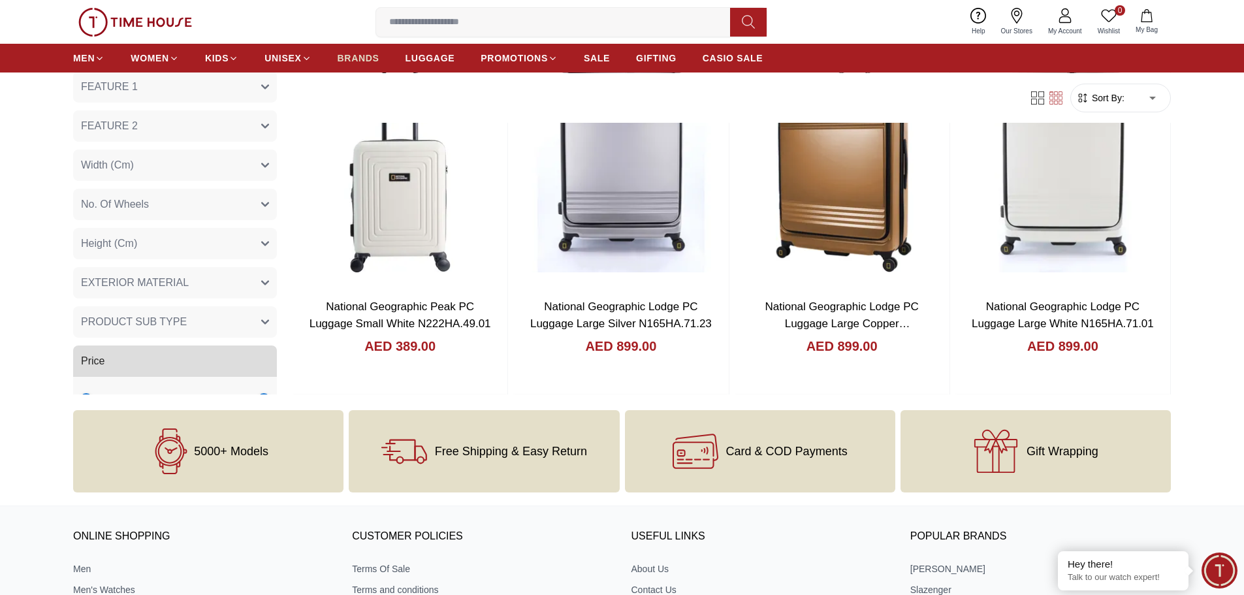  What do you see at coordinates (359, 58) in the screenshot?
I see `span: BRANDS` at bounding box center [359, 58].